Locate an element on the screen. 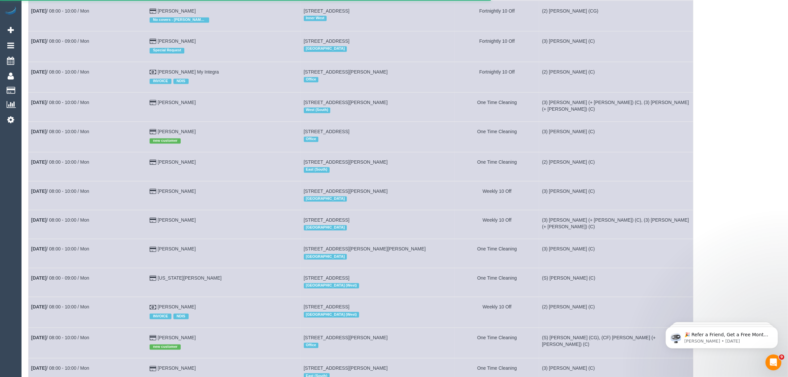 The image size is (788, 377). img: Profile image for Ellie is located at coordinates (20, 25).